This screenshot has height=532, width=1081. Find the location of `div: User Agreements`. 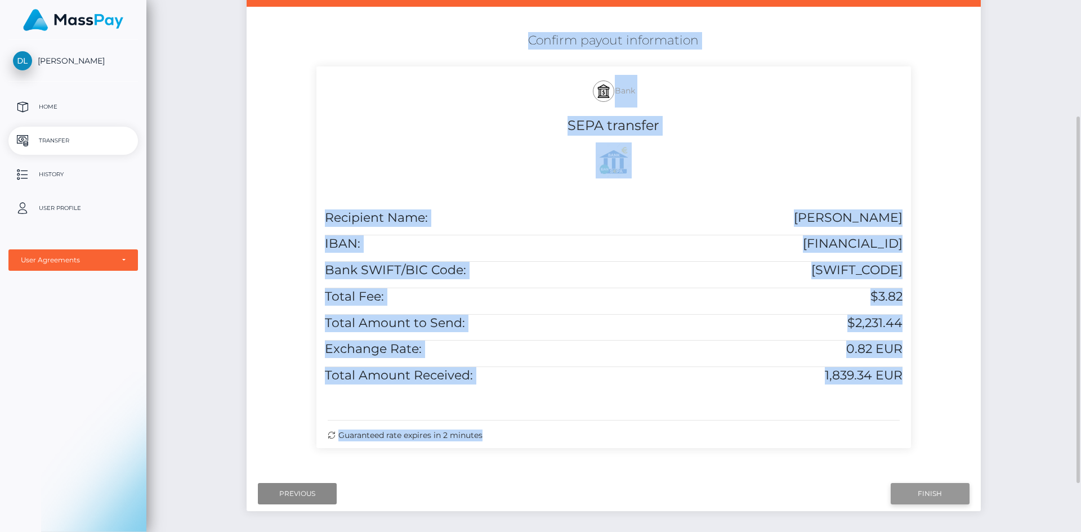

div: User Agreements is located at coordinates (67, 260).